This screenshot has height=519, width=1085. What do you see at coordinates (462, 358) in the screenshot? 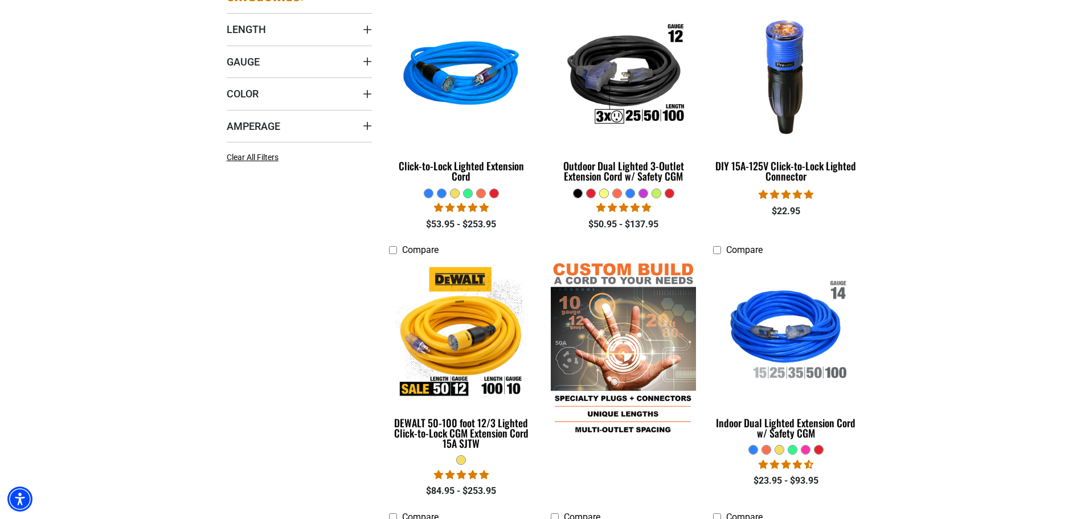
I see `a: DEWALT 50-100 foot 12/3 Lighted Click-to-Lock CGM Extension Cord 15A SJTW DEWALT 50-100 foot 12/3...` at bounding box center [462, 358].